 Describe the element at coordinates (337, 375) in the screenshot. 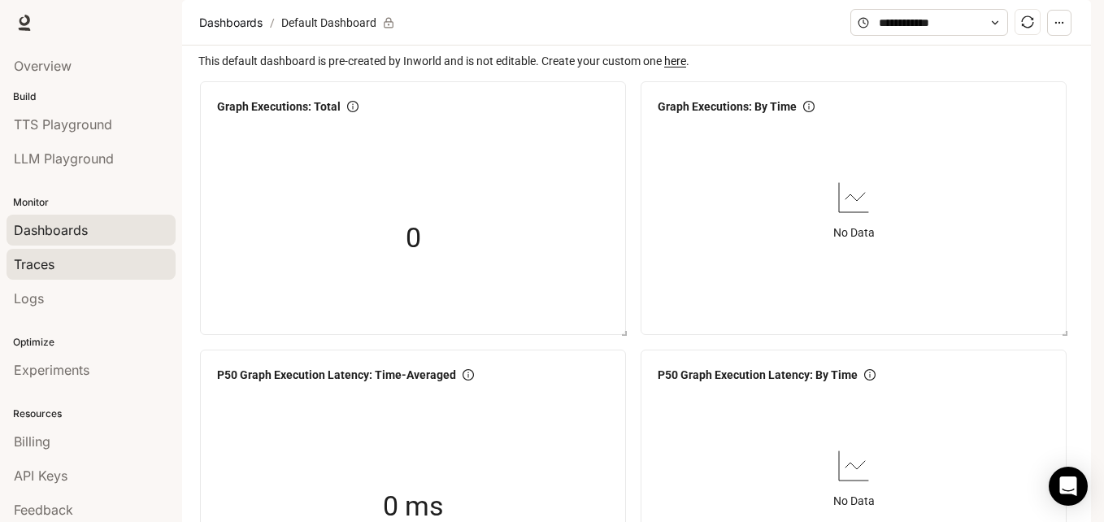

I see `span: P50 Graph Execution Latency: Time-Averaged` at that location.